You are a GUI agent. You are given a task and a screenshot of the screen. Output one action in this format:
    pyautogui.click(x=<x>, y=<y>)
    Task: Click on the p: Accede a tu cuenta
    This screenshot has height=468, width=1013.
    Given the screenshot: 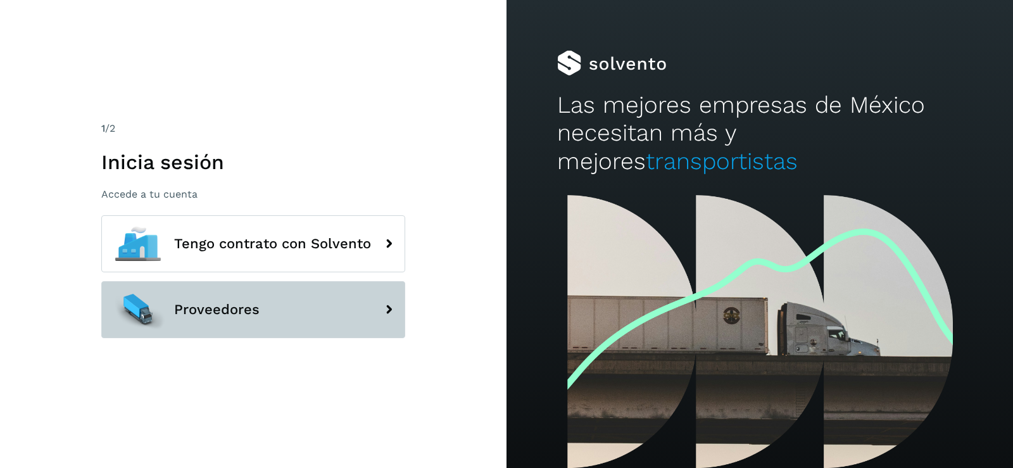 What is the action you would take?
    pyautogui.click(x=253, y=194)
    